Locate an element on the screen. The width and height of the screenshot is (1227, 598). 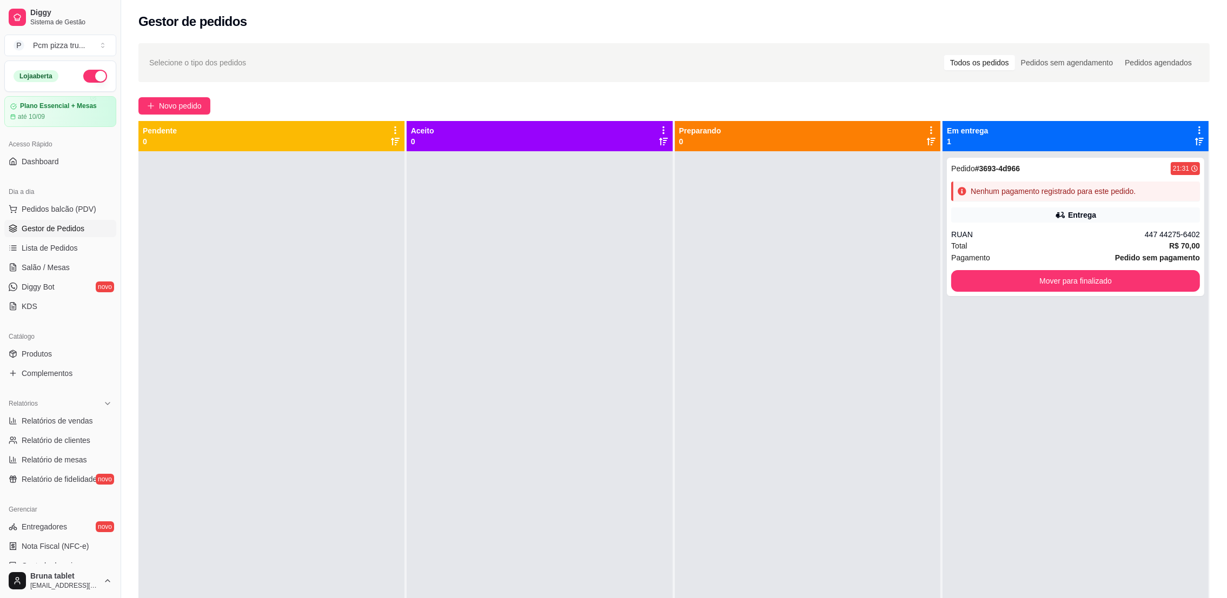
span: Controle de caixa is located at coordinates (51, 566).